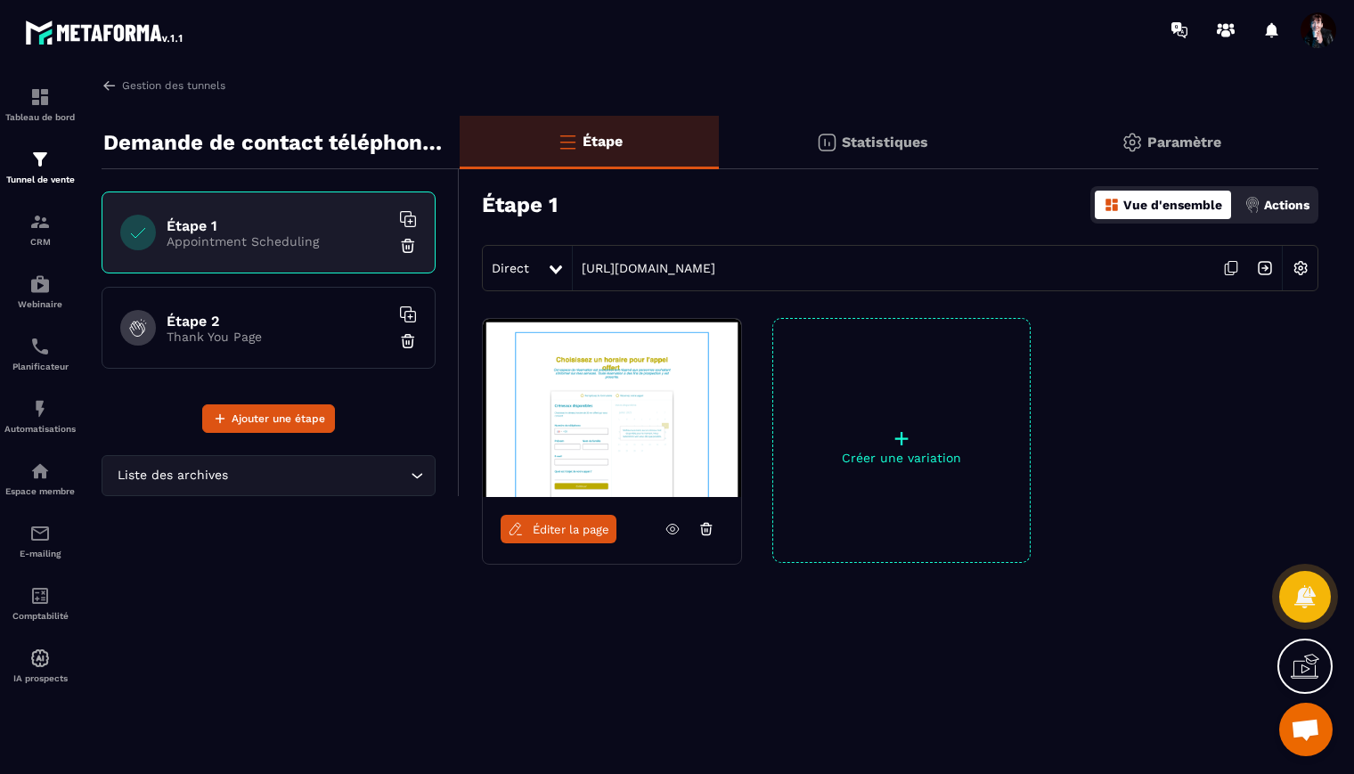  I want to click on img: setting-gr.5f69749f.svg, so click(1132, 143).